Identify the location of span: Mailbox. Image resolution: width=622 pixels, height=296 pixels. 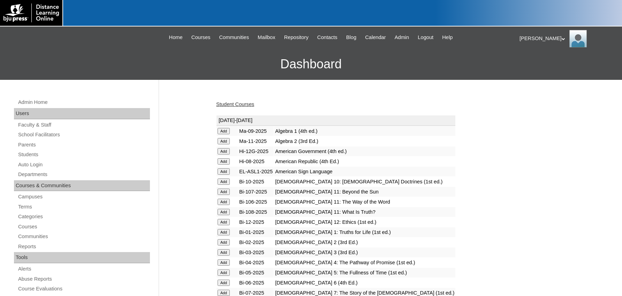
(266, 37).